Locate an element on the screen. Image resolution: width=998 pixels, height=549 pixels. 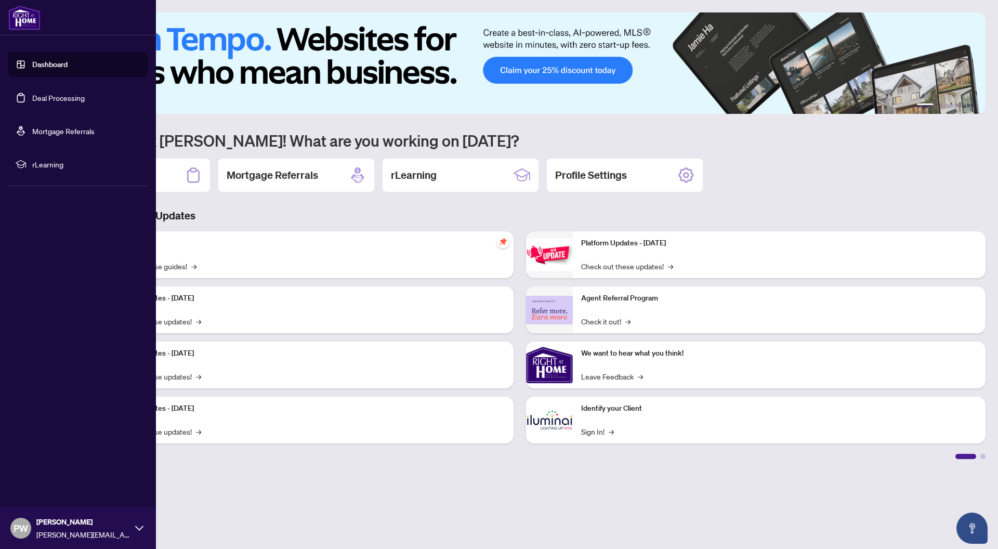
h3: Brokerage & Industry Updates is located at coordinates (520, 216).